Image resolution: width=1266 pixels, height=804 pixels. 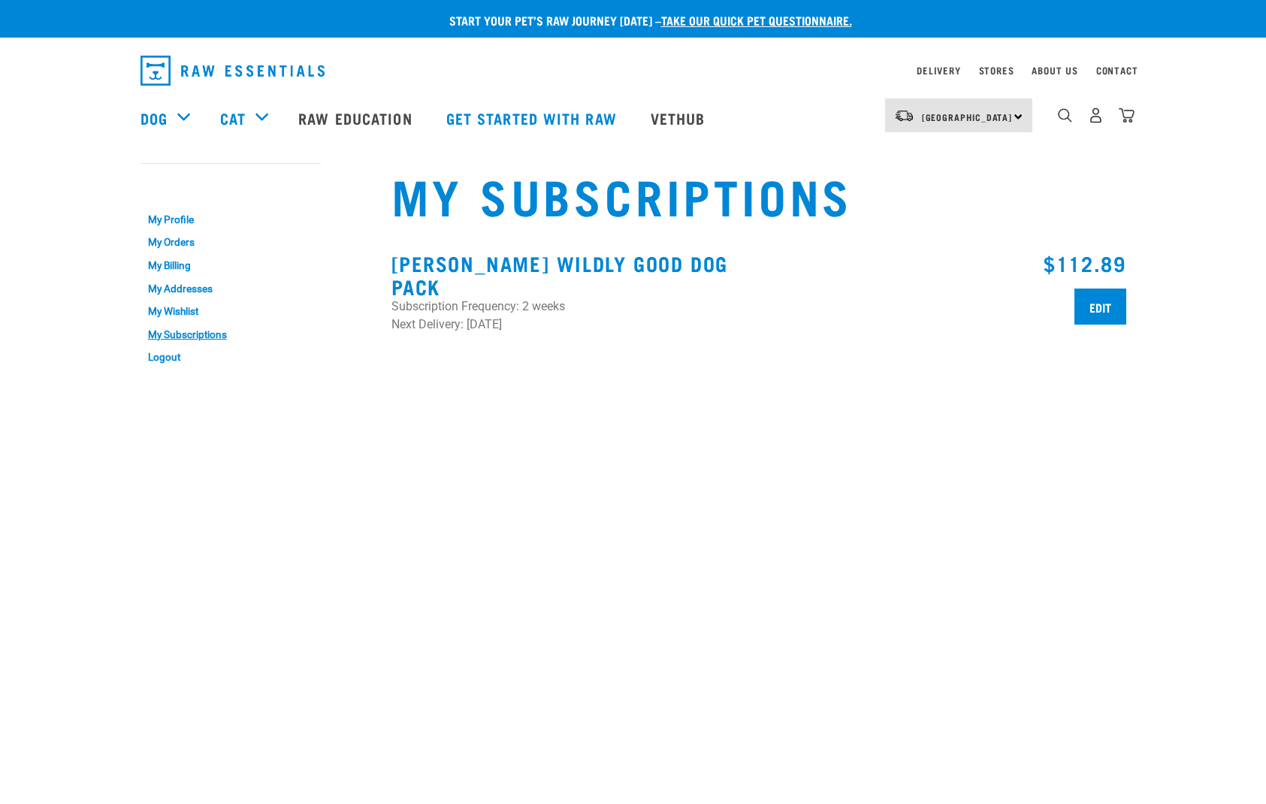 I want to click on a: My Wishlist, so click(x=231, y=311).